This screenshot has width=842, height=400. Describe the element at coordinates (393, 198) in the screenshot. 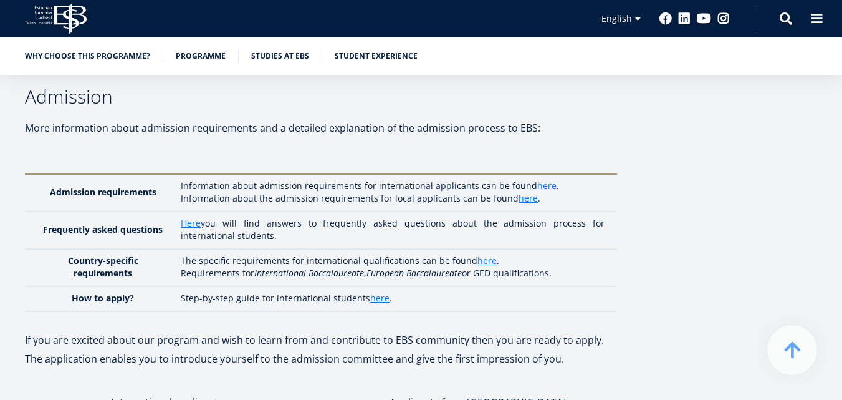

I see `p: Information about the admission requirements for local applicants can be found .` at that location.